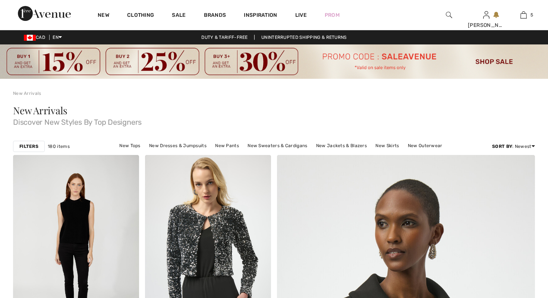 The image size is (548, 298). Describe the element at coordinates (449, 15) in the screenshot. I see `img: search the website` at that location.